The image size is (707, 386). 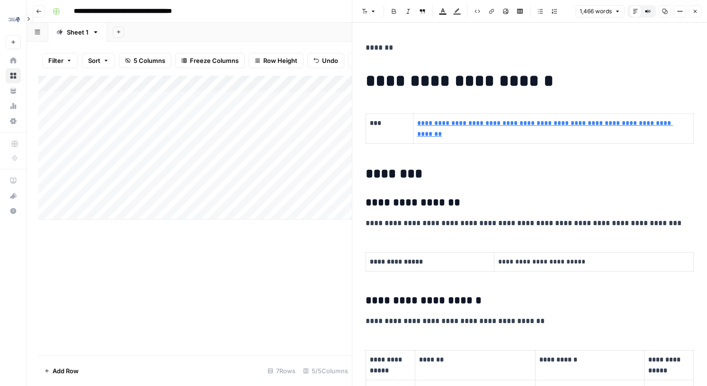 What do you see at coordinates (13, 76) in the screenshot?
I see `a: Browse` at bounding box center [13, 76].